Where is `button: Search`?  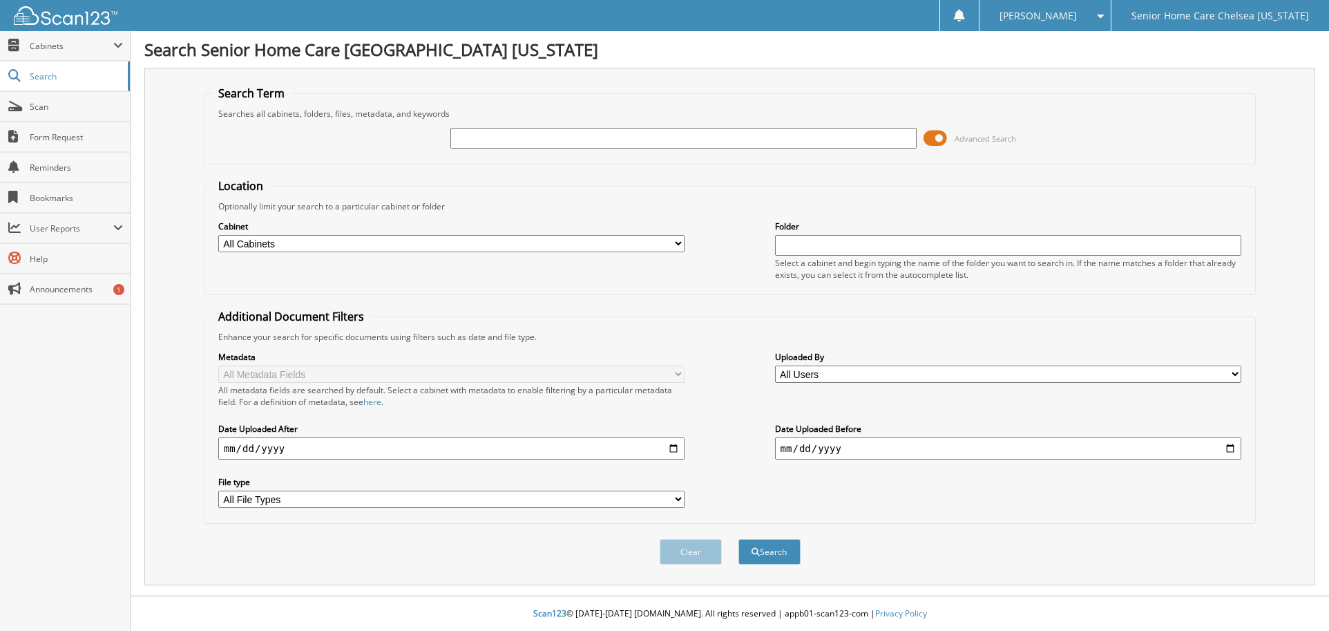
button: Search is located at coordinates (769, 551).